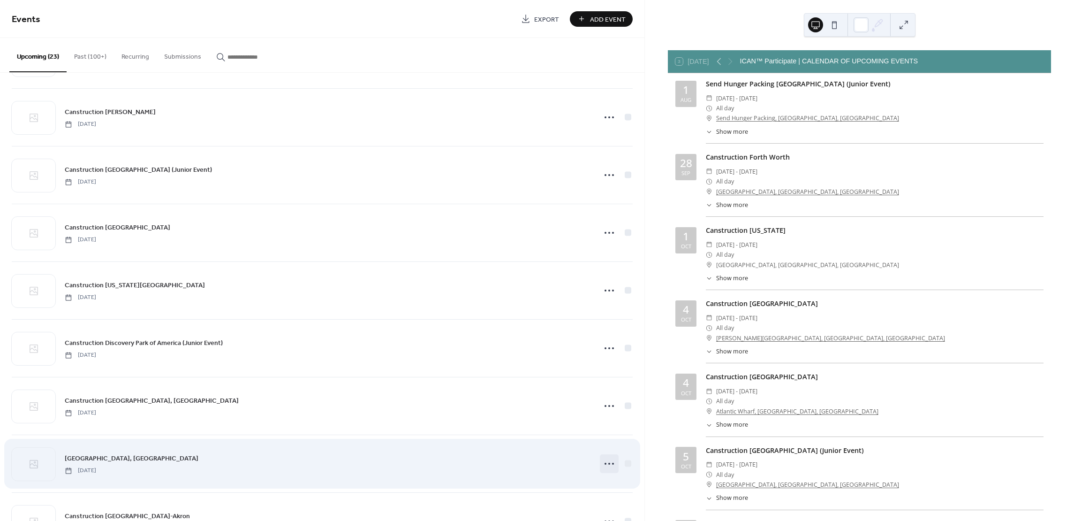 This screenshot has height=521, width=1074. I want to click on div: 28, so click(686, 163).